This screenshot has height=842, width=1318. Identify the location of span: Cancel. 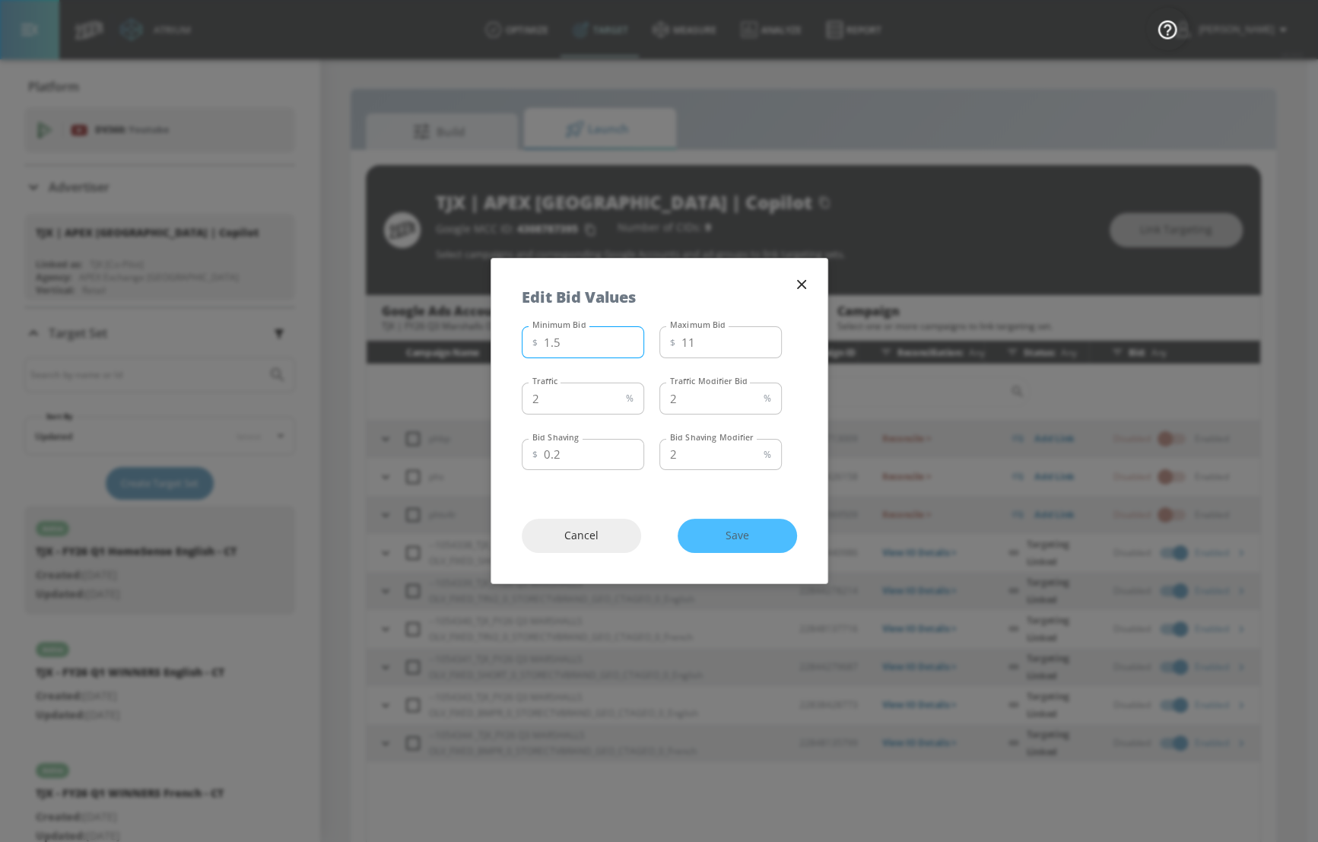
(581, 535).